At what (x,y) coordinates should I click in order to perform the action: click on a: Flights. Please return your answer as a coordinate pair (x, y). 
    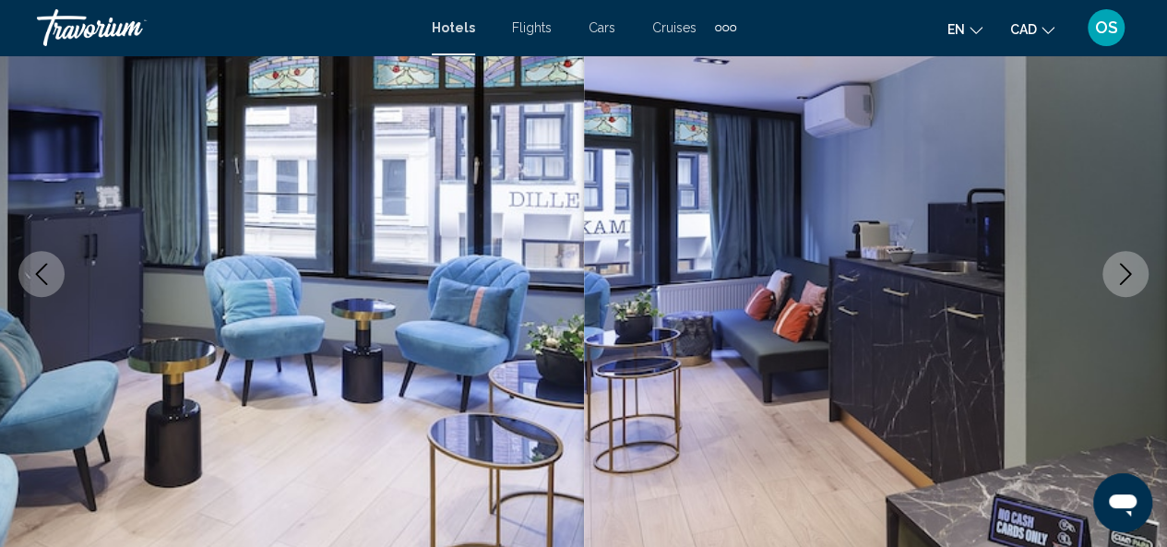
    Looking at the image, I should click on (532, 28).